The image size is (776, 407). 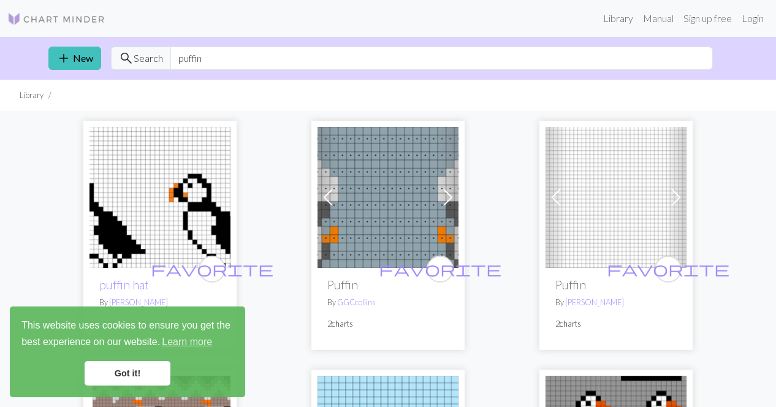 What do you see at coordinates (707, 18) in the screenshot?
I see `a: Sign up free` at bounding box center [707, 18].